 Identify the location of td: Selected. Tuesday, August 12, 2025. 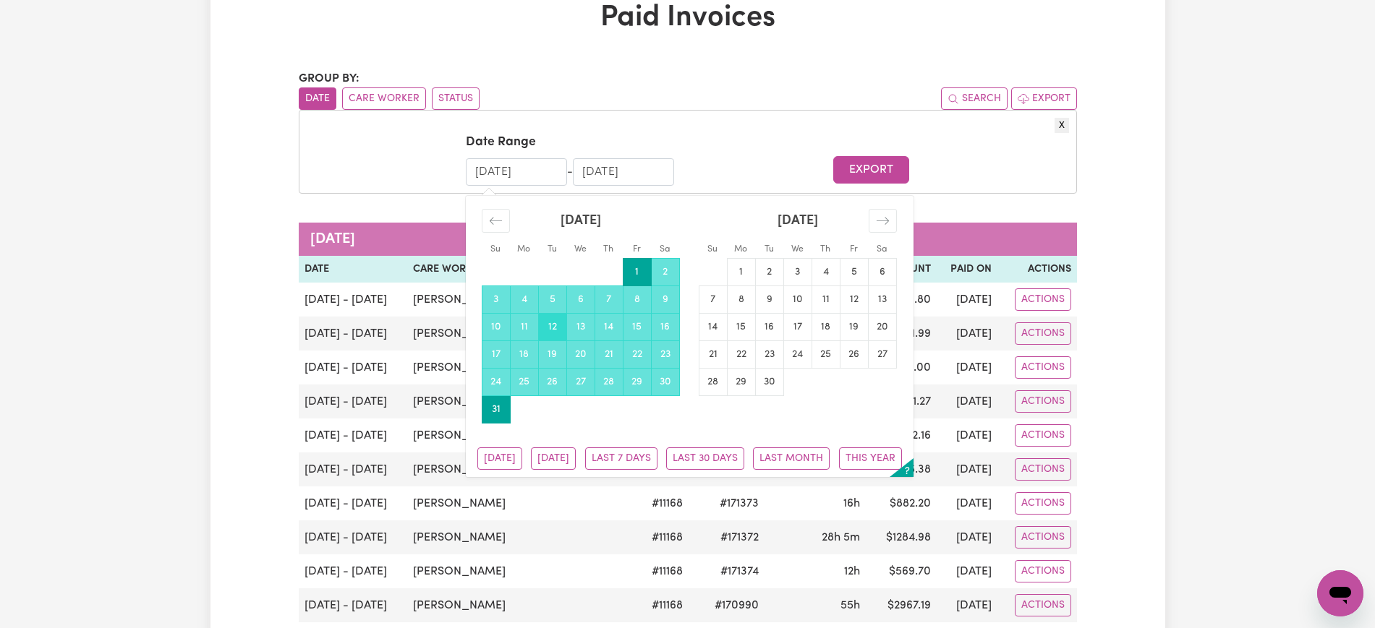
(552, 327).